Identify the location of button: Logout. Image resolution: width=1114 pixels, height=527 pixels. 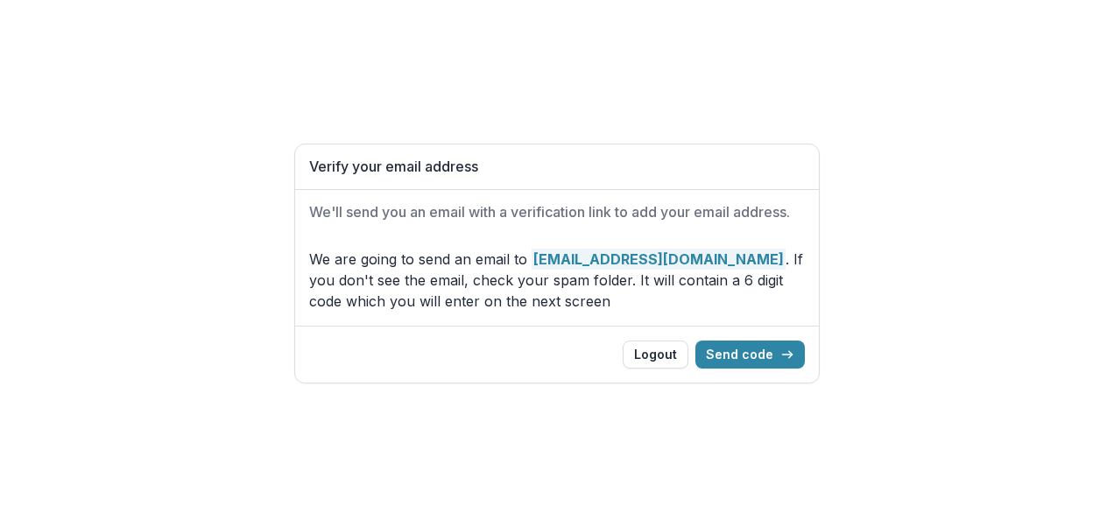
(655, 355).